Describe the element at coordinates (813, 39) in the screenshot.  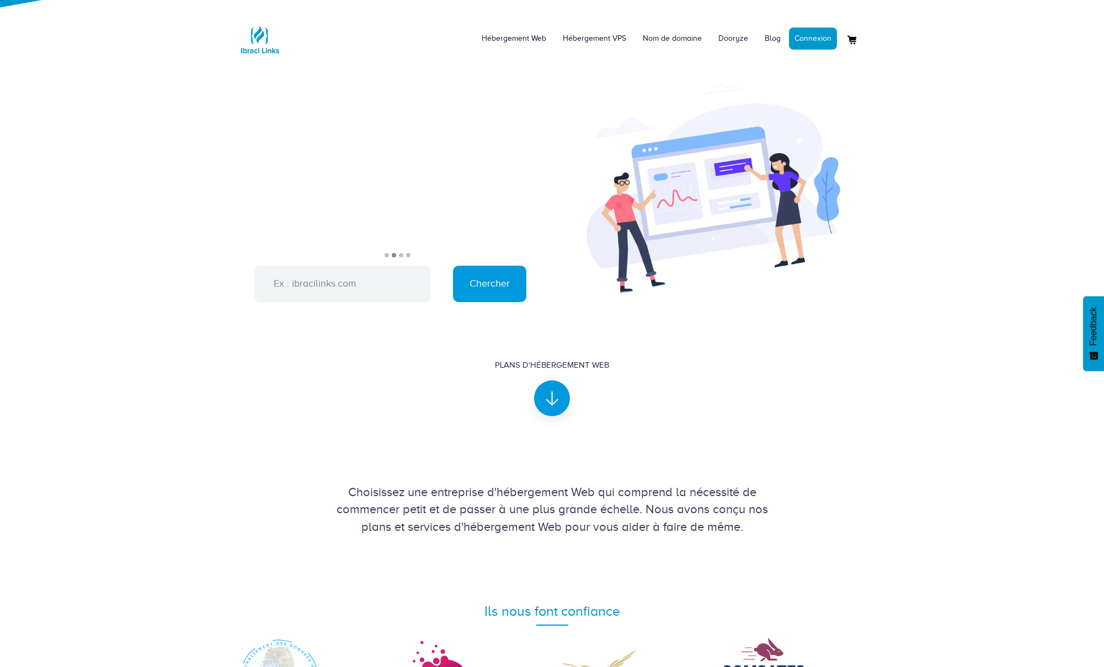
I see `a: Connexion` at that location.